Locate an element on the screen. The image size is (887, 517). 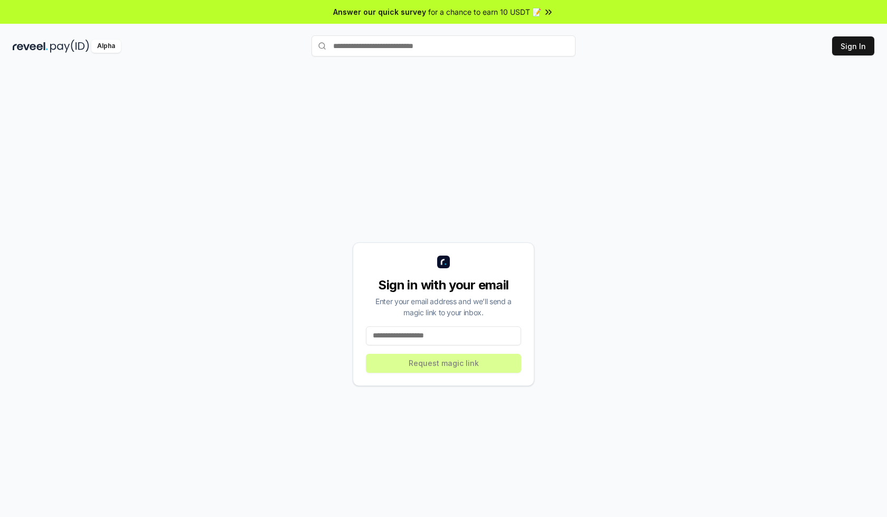
span: Answer our quick survey is located at coordinates (380, 12).